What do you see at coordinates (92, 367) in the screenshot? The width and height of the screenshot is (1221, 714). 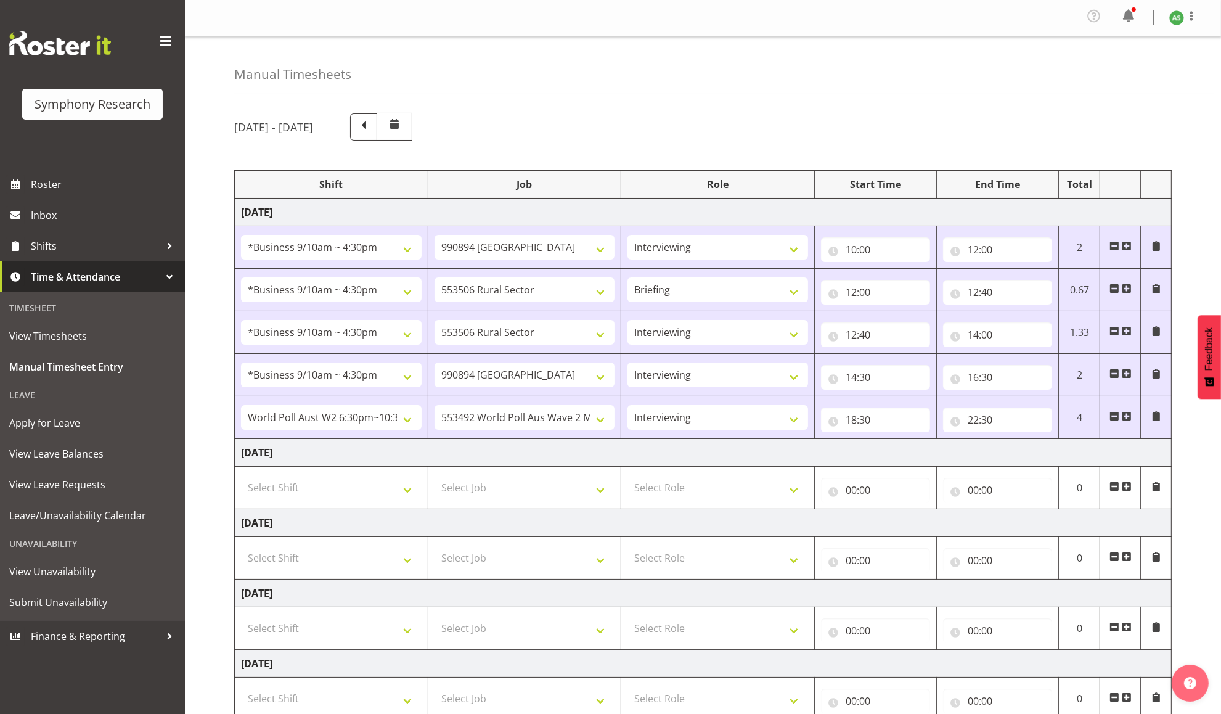 I see `a: Manual Timesheet Entry` at bounding box center [92, 367].